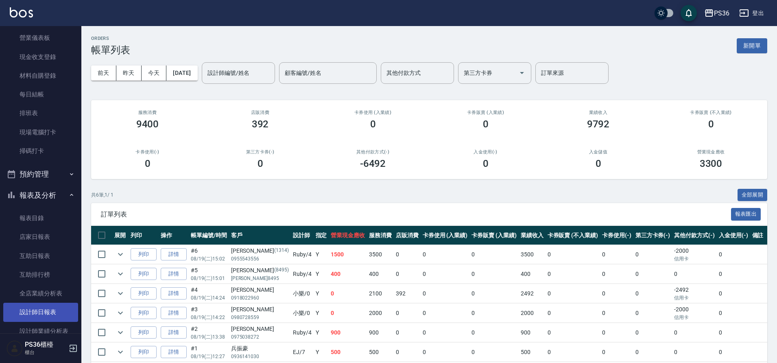 The image size is (777, 363). I want to click on td: #5, so click(209, 274).